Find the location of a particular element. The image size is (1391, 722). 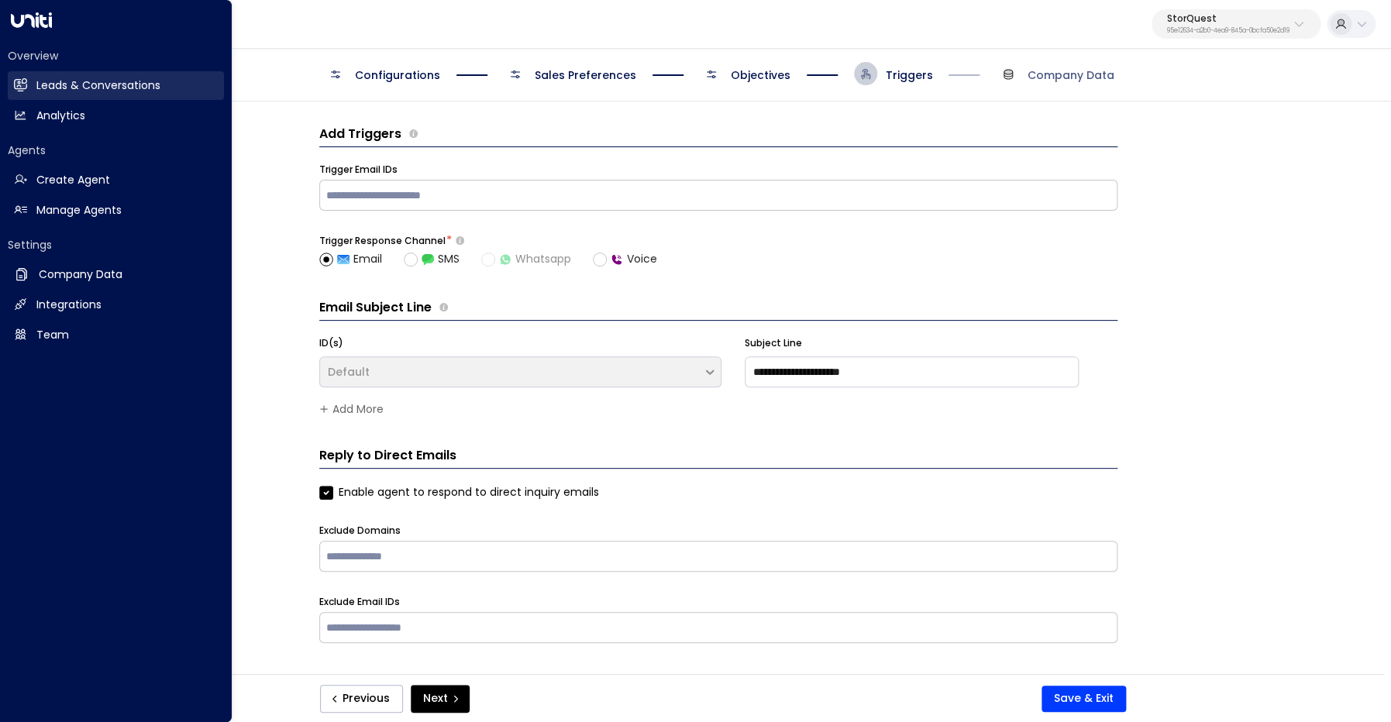

span: Whatsapp is located at coordinates (535, 259).